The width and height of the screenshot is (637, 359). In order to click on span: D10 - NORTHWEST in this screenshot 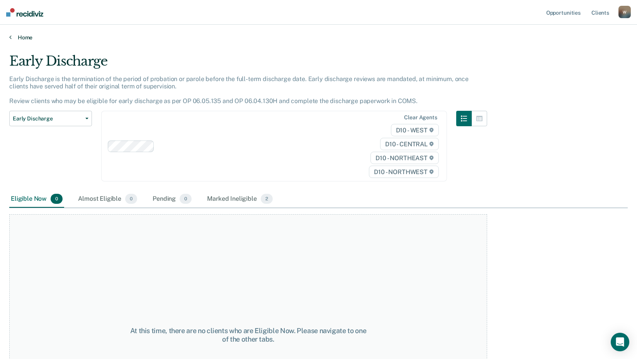, I will do `click(403, 172)`.